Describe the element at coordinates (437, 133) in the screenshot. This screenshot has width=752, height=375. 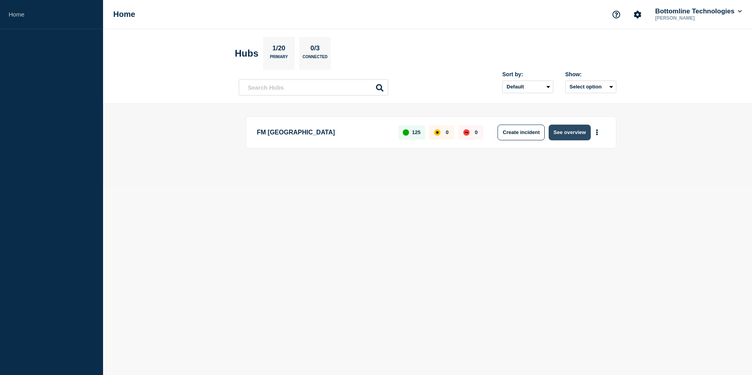
I see `div: affected` at that location.